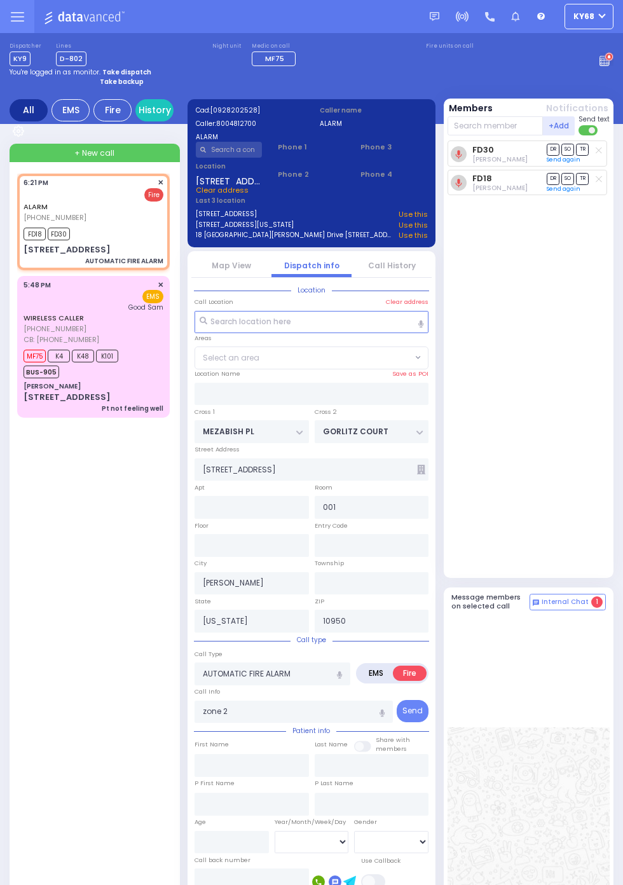  Describe the element at coordinates (55, 72) in the screenshot. I see `span: You're logged in as monitor.` at that location.